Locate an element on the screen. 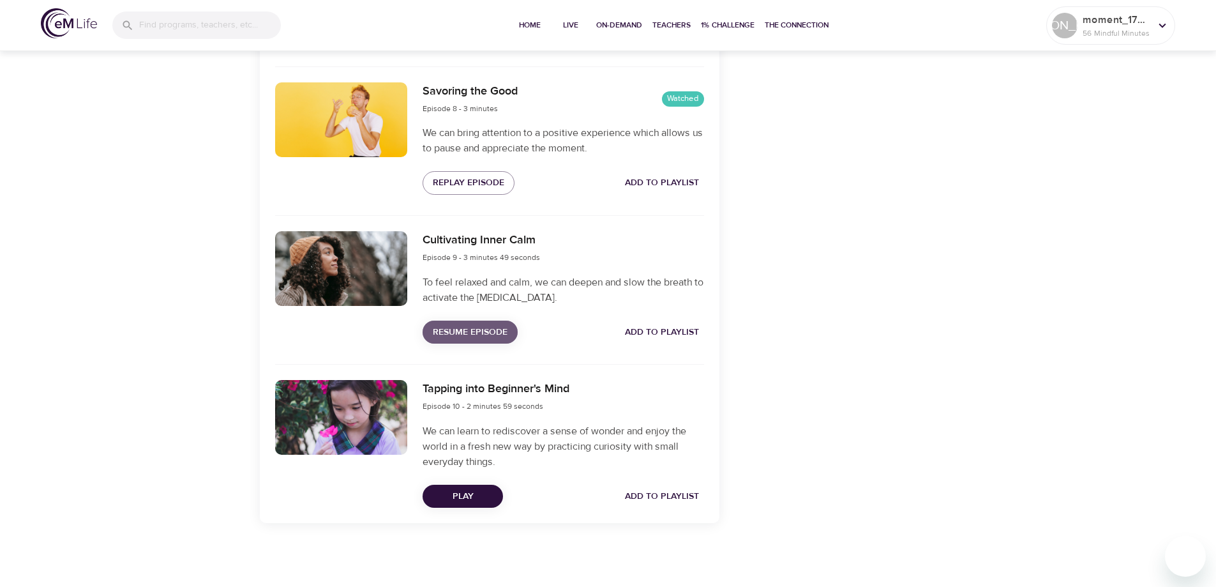 Image resolution: width=1216 pixels, height=587 pixels. span: The Connection is located at coordinates (797, 25).